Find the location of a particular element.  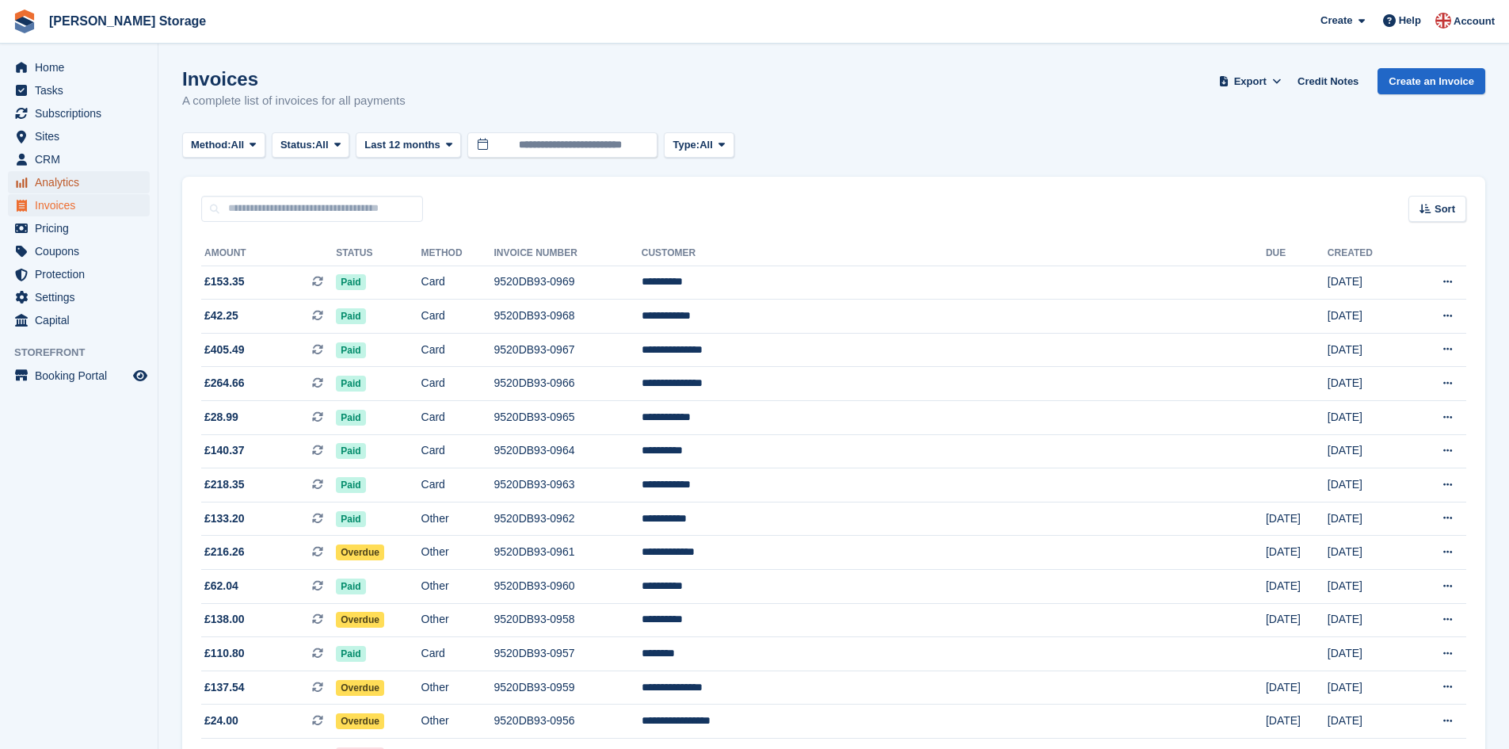

span: £110.80 is located at coordinates (224, 653).